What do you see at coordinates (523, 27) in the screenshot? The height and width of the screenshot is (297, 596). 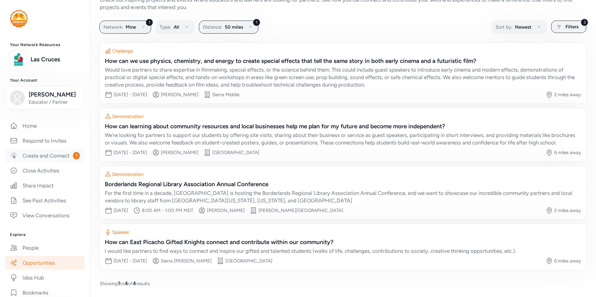 I see `span: Newest` at bounding box center [523, 27].